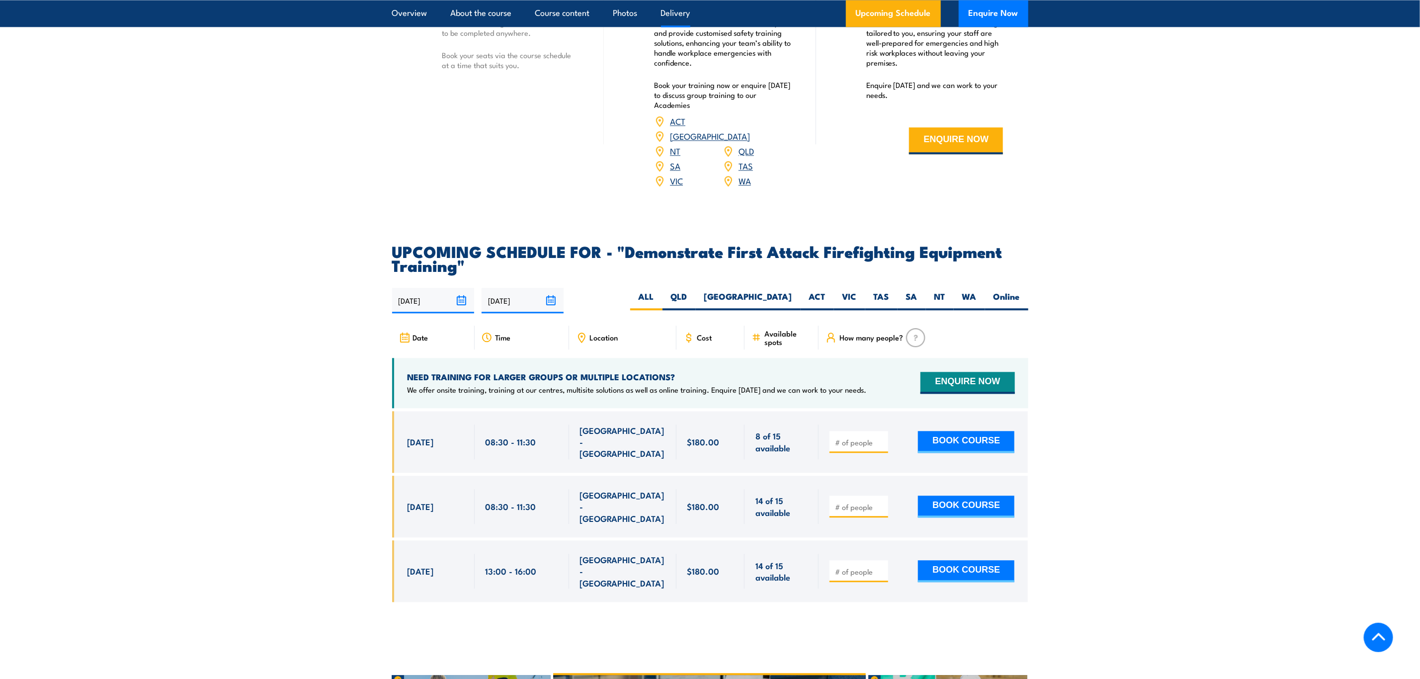  I want to click on span: 8 of 15 available, so click(782, 441).